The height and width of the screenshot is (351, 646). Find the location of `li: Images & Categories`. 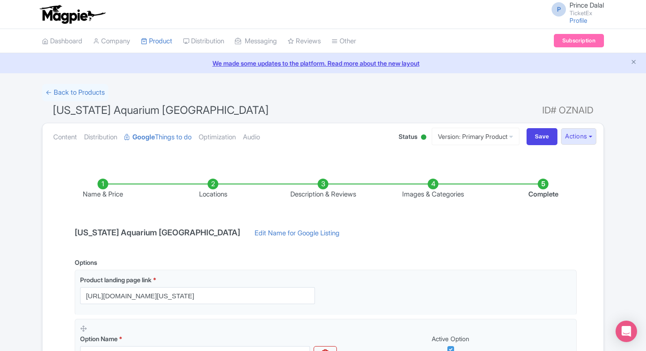

li: Images & Categories is located at coordinates (433, 189).